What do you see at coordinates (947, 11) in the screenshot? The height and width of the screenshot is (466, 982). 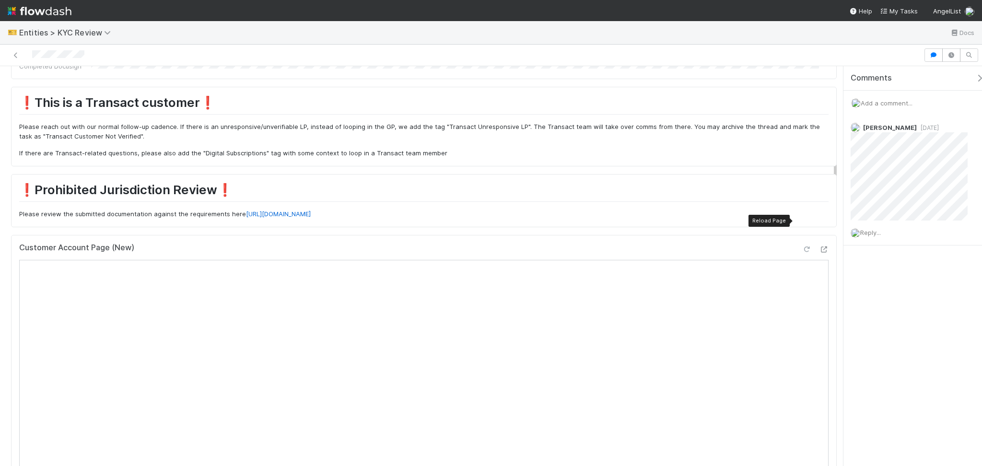 I see `span: AngelList` at bounding box center [947, 11].